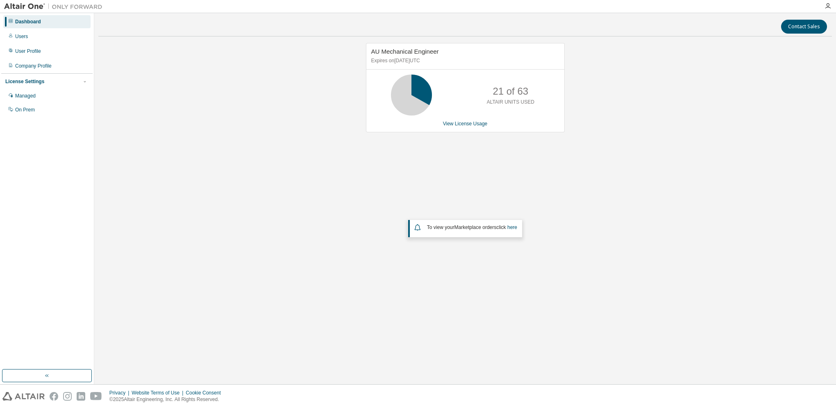  Describe the element at coordinates (465, 124) in the screenshot. I see `a: View License Usage` at that location.